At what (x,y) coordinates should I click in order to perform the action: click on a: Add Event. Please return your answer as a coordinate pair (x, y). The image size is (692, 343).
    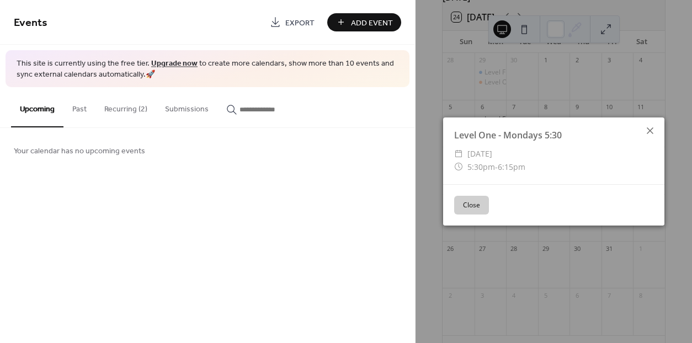
    Looking at the image, I should click on (364, 22).